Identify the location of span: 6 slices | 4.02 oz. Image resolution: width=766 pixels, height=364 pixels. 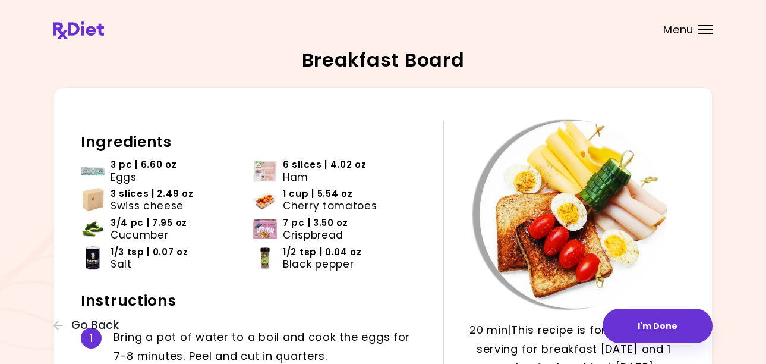
(325, 165).